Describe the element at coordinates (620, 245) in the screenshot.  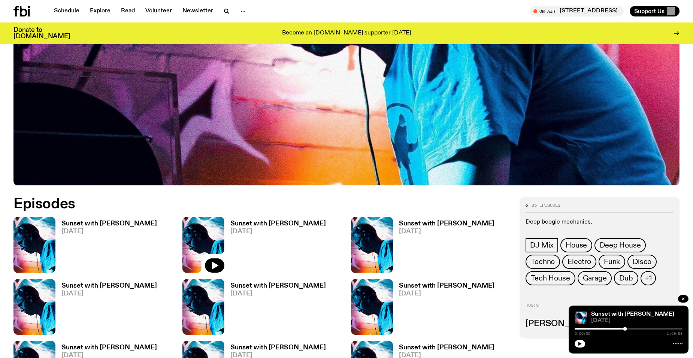
I see `span: Deep House` at that location.